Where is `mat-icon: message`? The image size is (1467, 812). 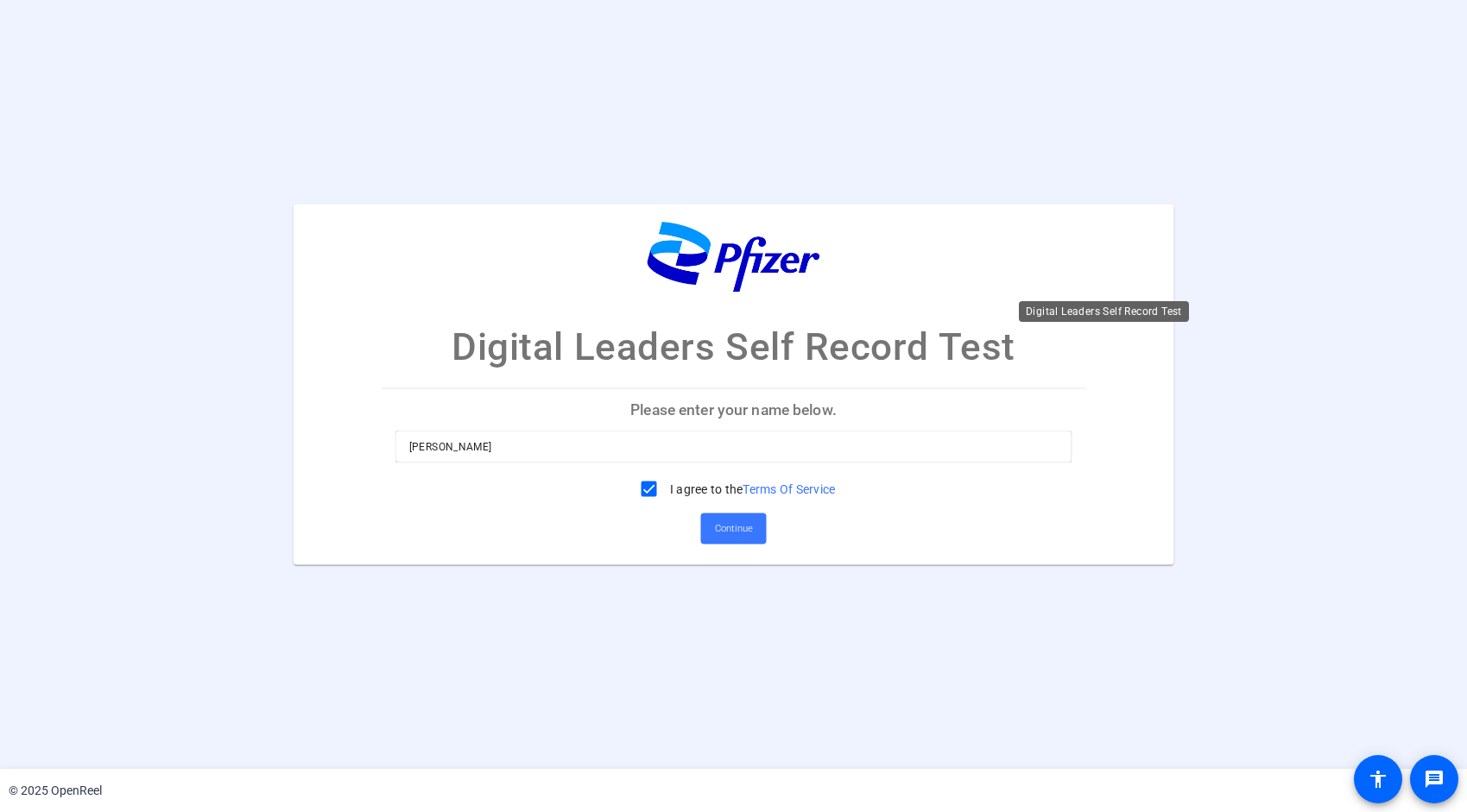
mat-icon: message is located at coordinates (1434, 780).